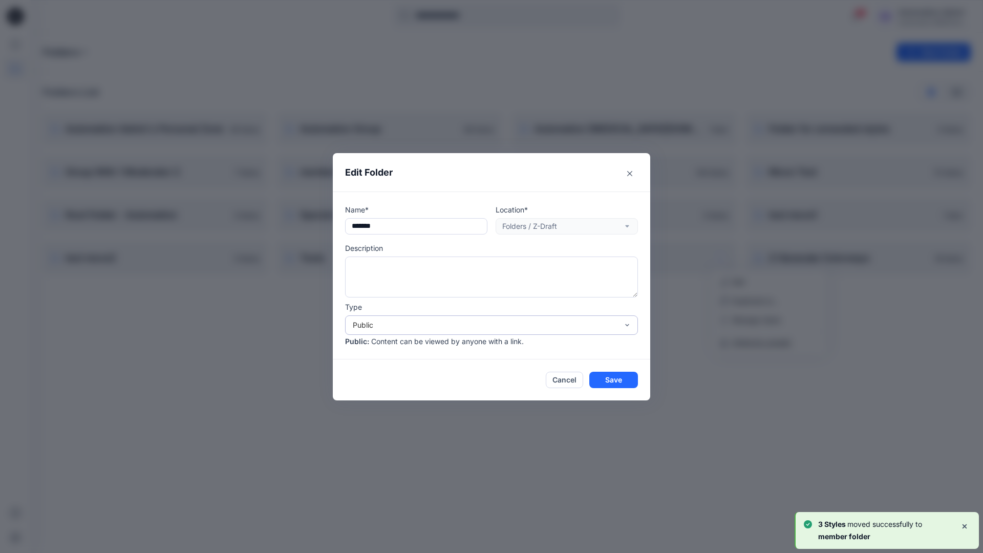  I want to click on b: 3 Styles, so click(832, 524).